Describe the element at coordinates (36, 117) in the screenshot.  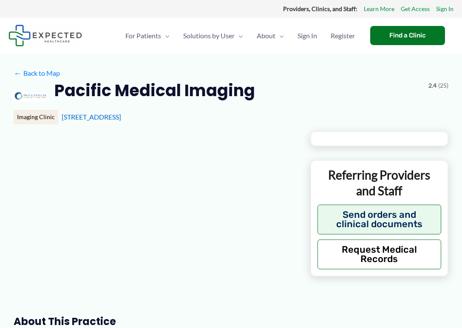
I see `div: Imaging Clinic` at that location.